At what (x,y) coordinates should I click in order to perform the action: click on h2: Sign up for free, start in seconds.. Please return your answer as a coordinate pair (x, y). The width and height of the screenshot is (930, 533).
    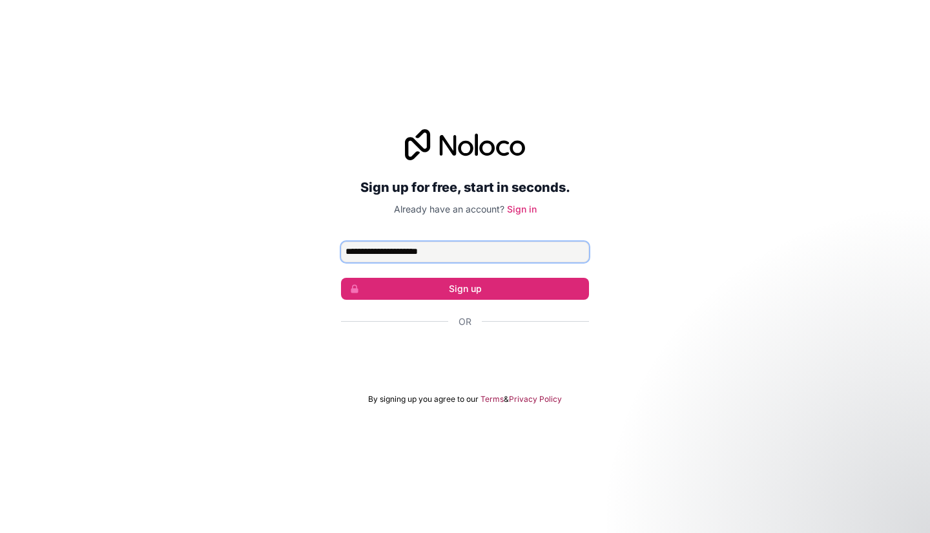
    Looking at the image, I should click on (465, 187).